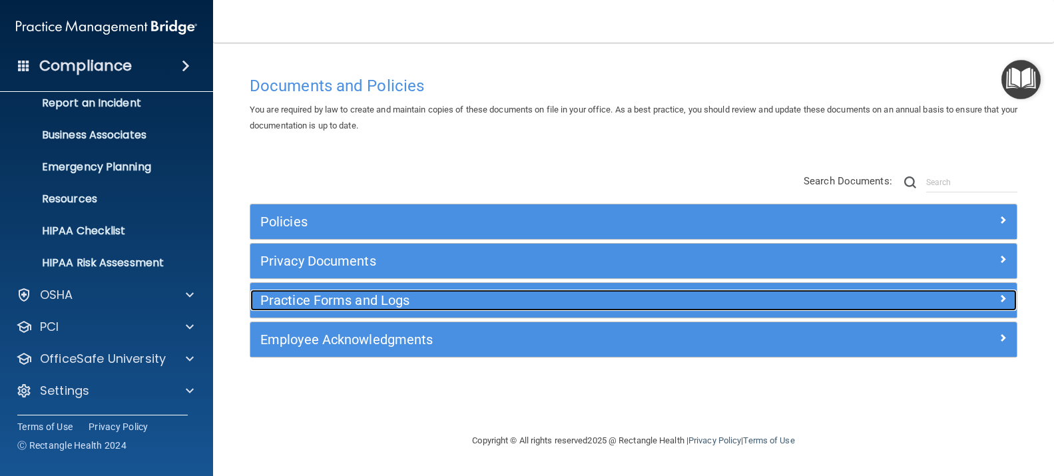 This screenshot has width=1054, height=476. I want to click on h5: Employee Acknowledgments, so click(537, 340).